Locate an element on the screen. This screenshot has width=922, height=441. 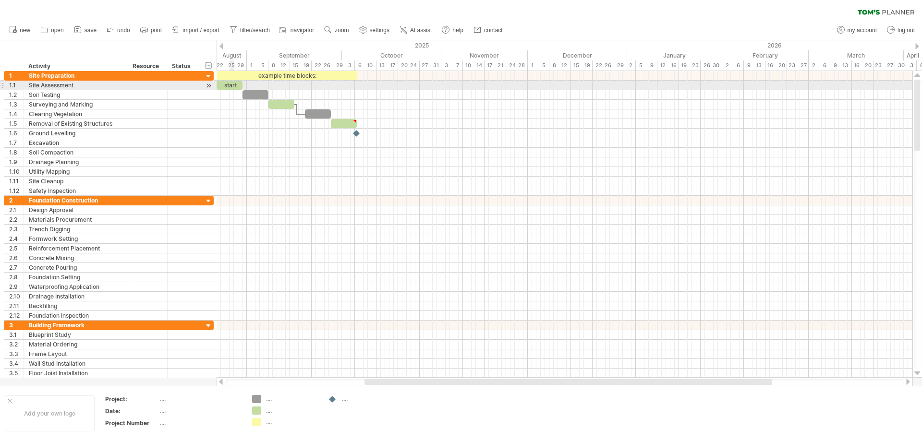
div: Blueprint Study is located at coordinates (76, 335).